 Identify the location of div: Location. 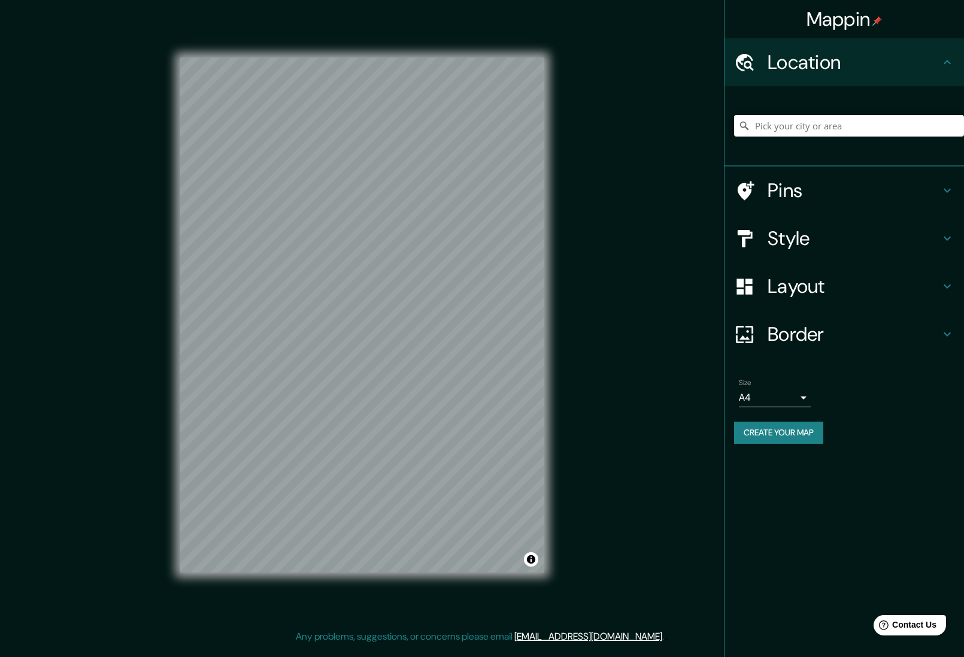
(844, 62).